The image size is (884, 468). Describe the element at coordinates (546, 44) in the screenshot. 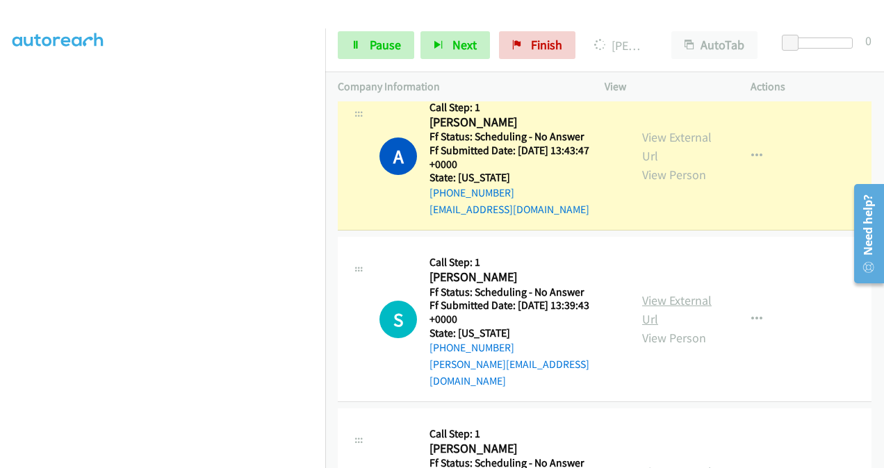

I see `span: Finish` at that location.